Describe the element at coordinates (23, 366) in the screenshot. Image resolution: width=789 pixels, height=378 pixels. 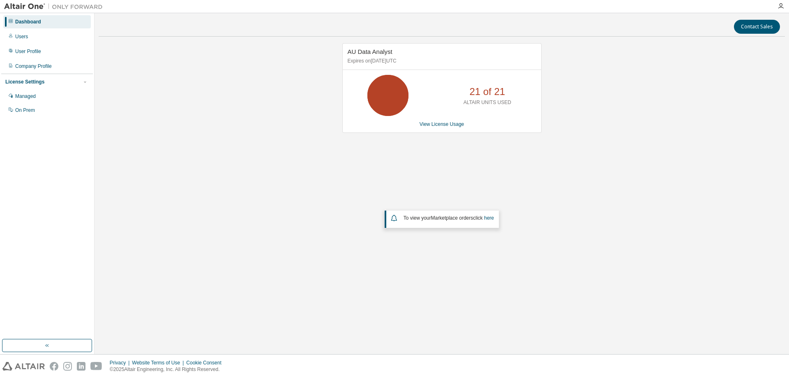
I see `img: altair_logo.svg` at that location.